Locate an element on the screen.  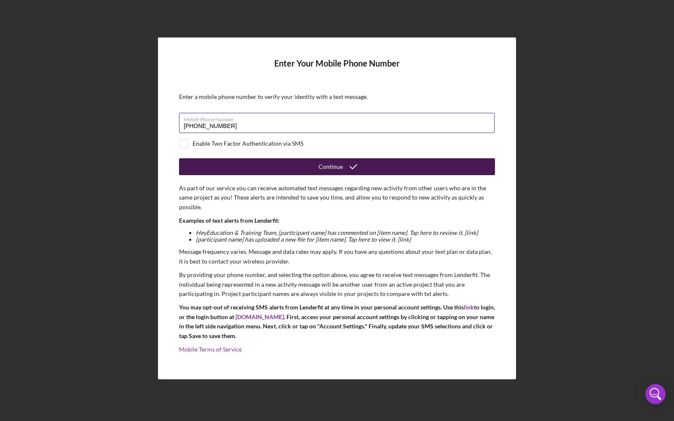
p: By providing your phone number, and selecting the option above, you agree to receive text message... is located at coordinates (337, 284).